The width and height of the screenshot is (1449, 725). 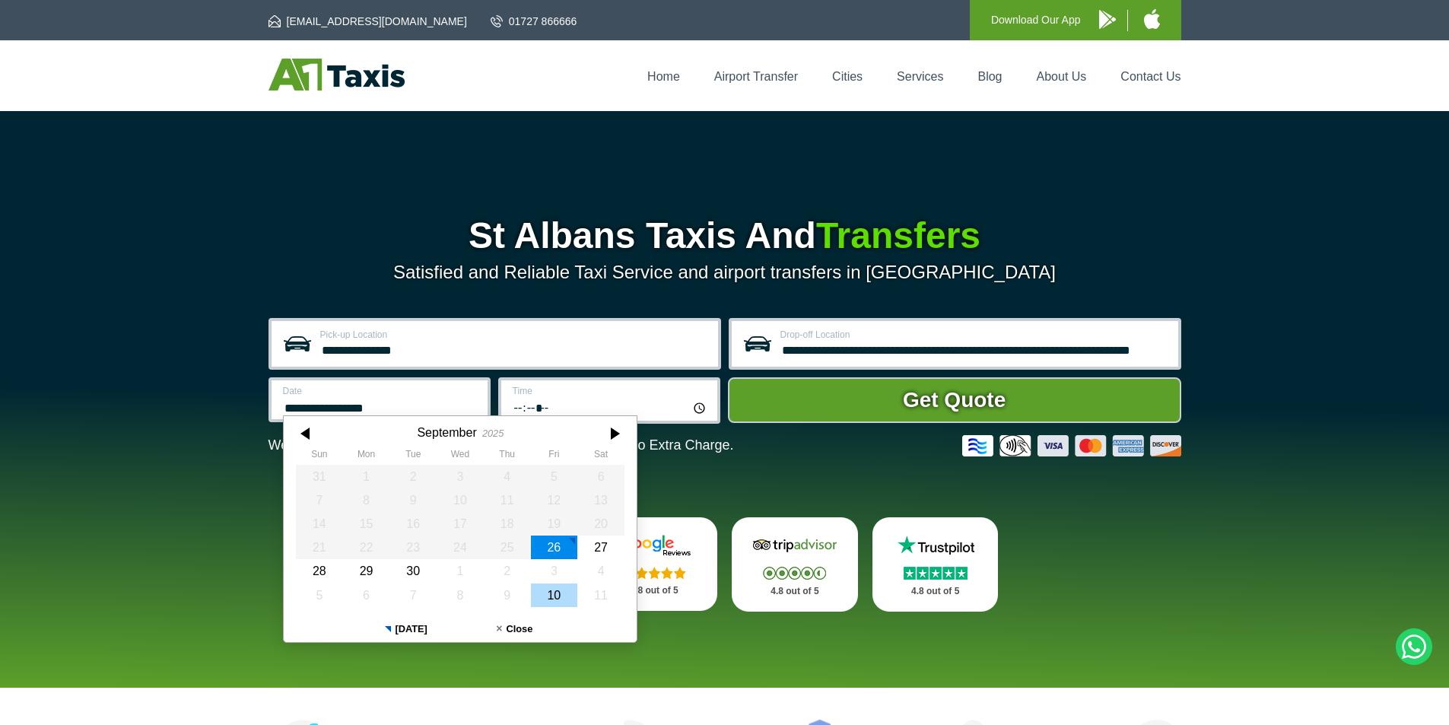 I want to click on div: 08 October 2025, so click(x=460, y=595).